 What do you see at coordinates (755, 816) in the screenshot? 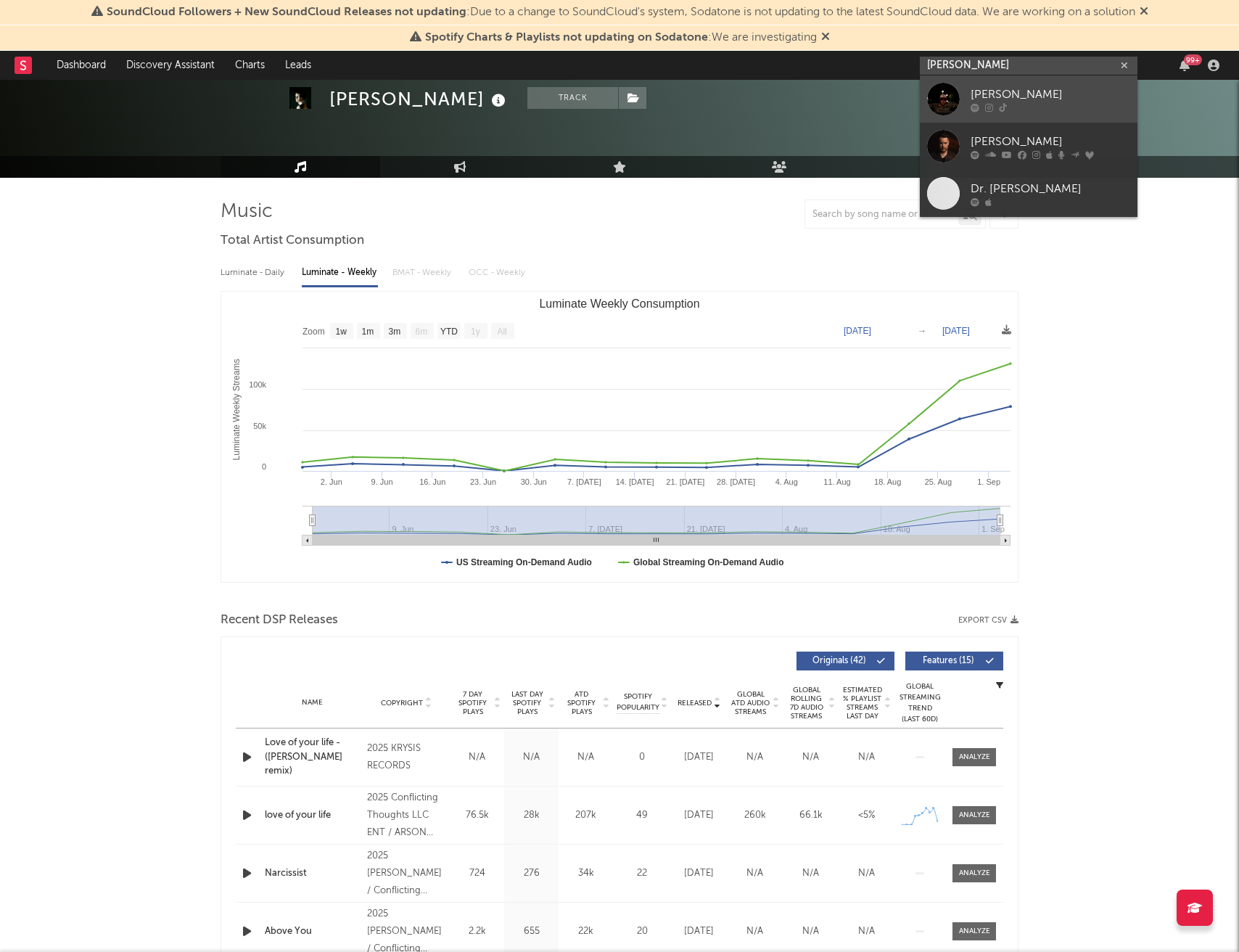
I see `div: 260k` at bounding box center [755, 816].